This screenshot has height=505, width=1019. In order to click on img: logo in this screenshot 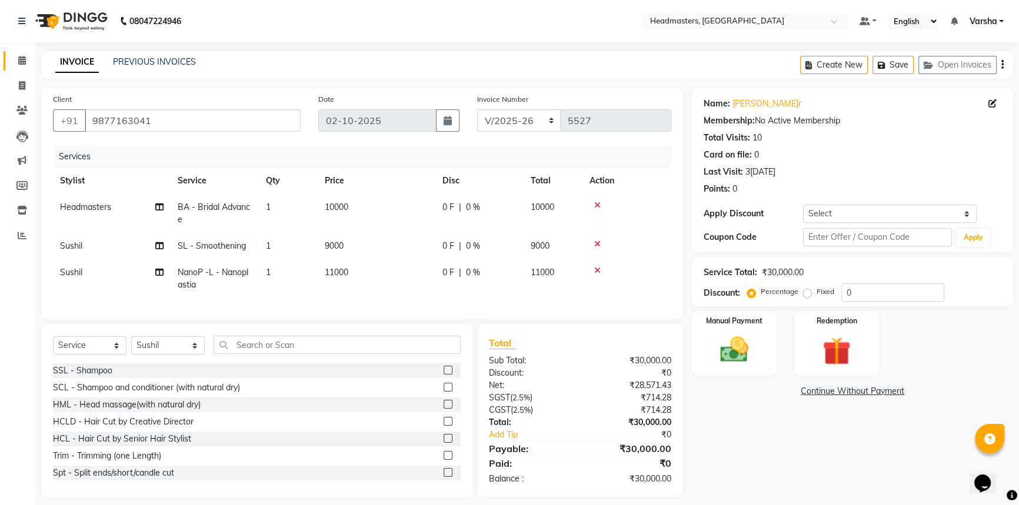, I will do `click(70, 21)`.